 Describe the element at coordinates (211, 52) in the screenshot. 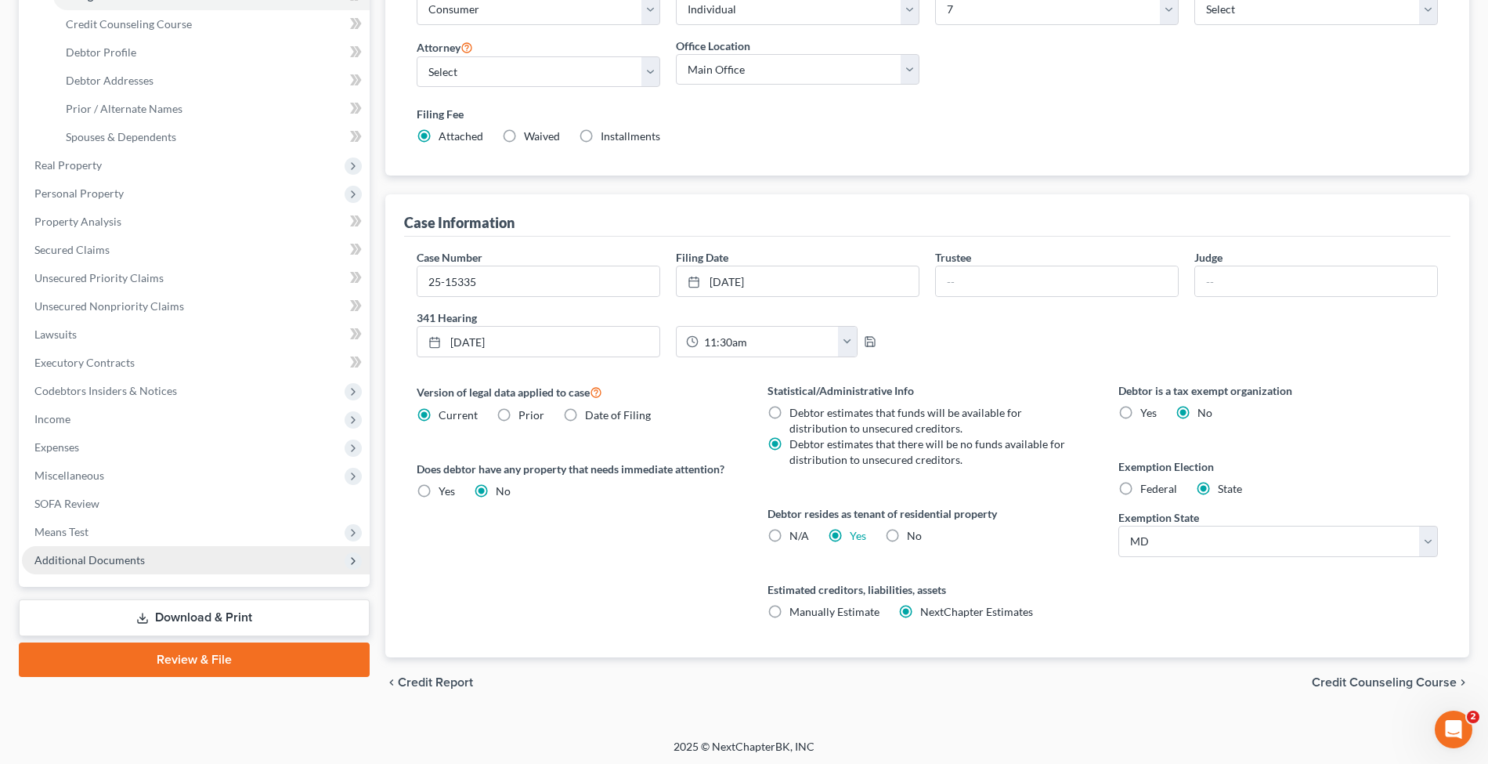

I see `a: Debtor Profile` at that location.